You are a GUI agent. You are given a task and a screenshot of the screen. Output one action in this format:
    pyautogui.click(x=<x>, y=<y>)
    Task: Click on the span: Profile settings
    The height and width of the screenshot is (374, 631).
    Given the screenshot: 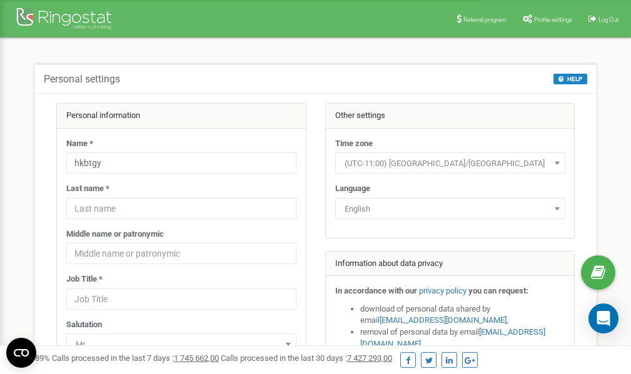 What is the action you would take?
    pyautogui.click(x=552, y=19)
    